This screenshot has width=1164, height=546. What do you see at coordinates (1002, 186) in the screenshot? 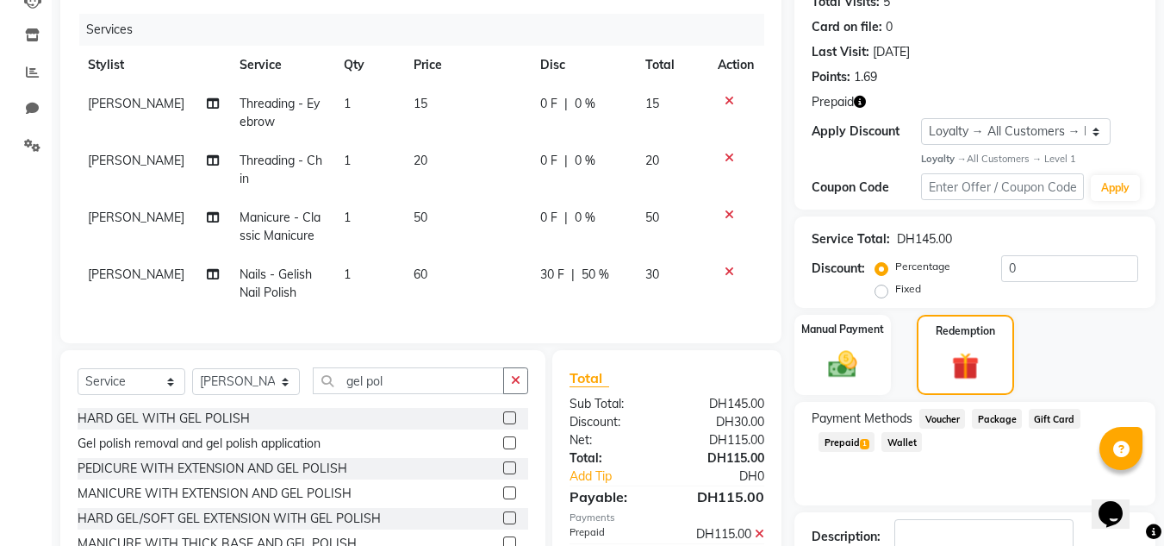
I see `input: Enter Offer / Coupon Code` at bounding box center [1002, 186].